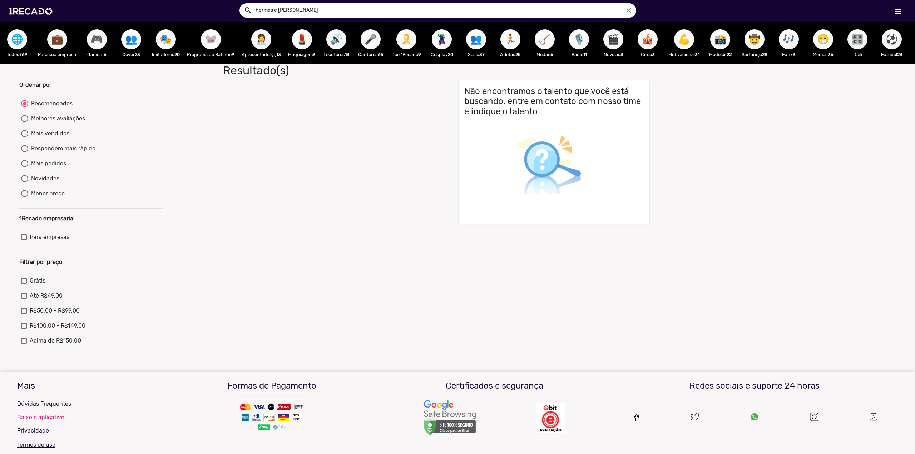 Image resolution: width=915 pixels, height=454 pixels. I want to click on p: Privacidade, so click(86, 431).